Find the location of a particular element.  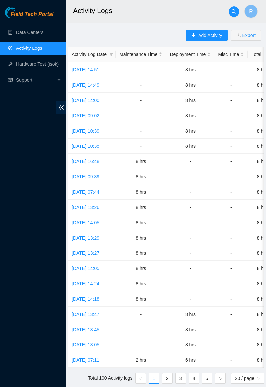

li: 1 is located at coordinates (154, 378).